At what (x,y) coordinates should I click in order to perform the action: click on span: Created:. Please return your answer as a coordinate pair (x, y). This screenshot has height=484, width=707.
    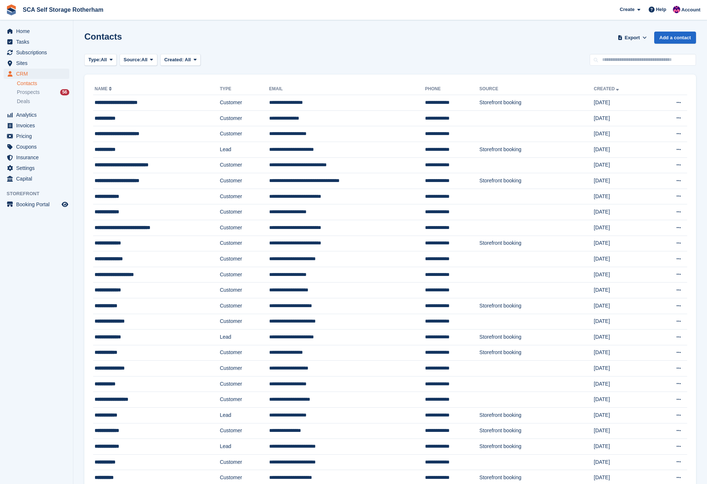
    Looking at the image, I should click on (174, 59).